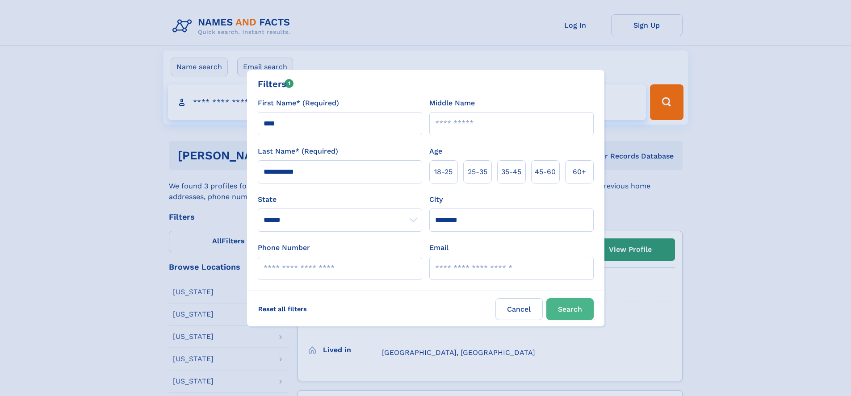  Describe the element at coordinates (436, 200) in the screenshot. I see `label: City` at that location.